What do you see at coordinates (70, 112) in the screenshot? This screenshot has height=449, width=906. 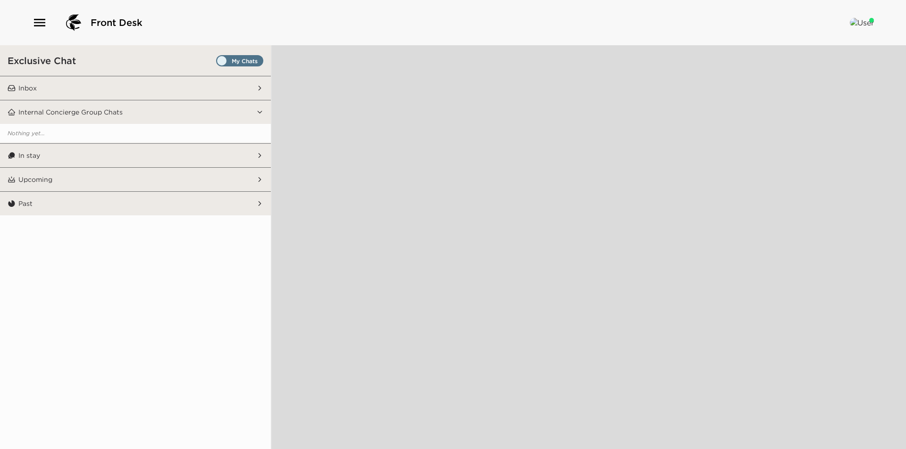 I see `p: Internal Concierge Group Chats` at bounding box center [70, 112].